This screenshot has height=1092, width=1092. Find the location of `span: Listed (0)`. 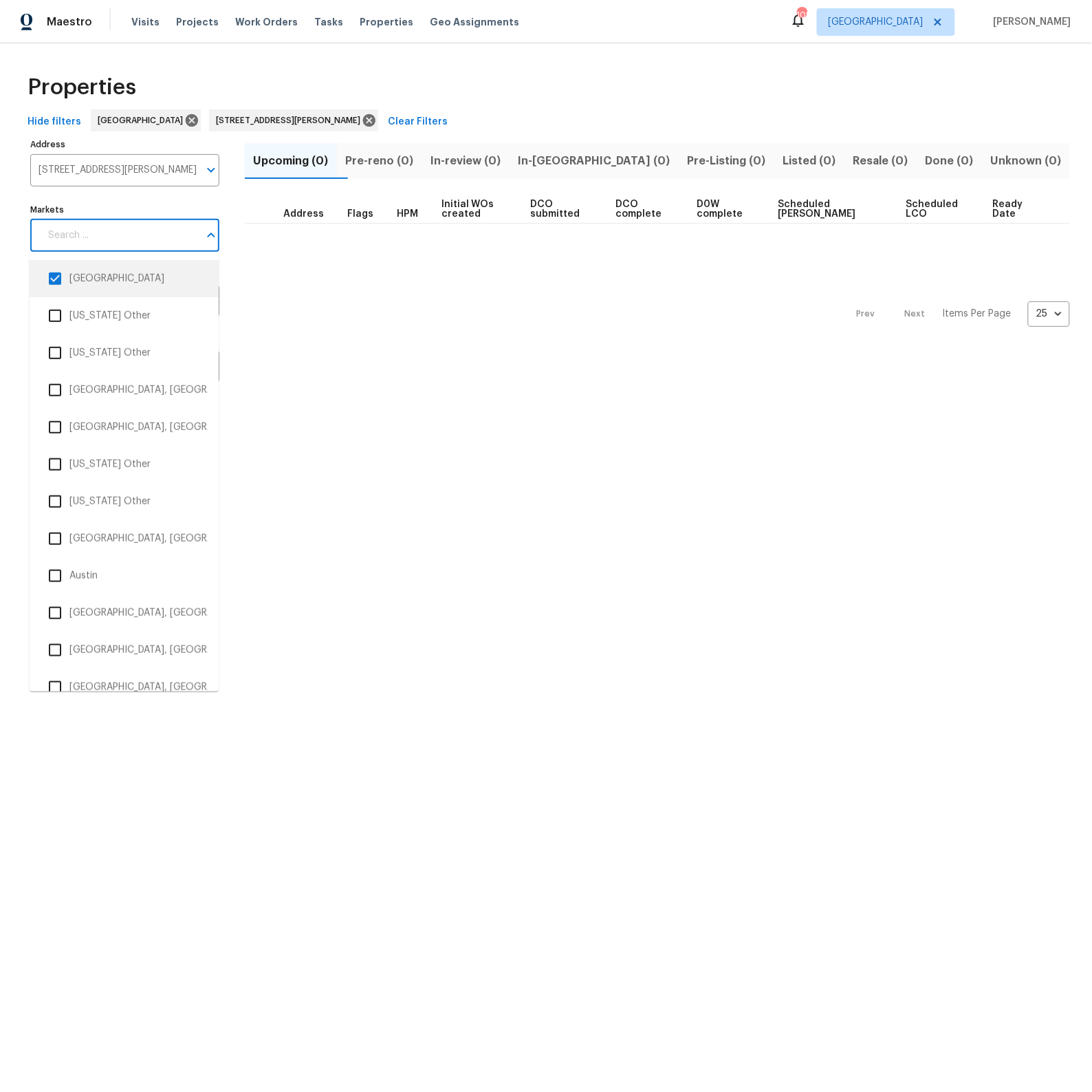

span: Listed (0) is located at coordinates (810, 161).